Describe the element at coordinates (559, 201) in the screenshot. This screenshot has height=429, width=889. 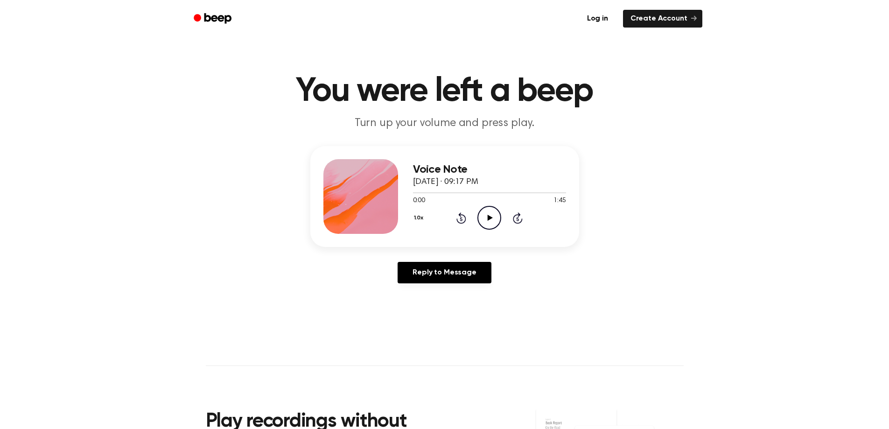
I see `span: 1:45` at that location.